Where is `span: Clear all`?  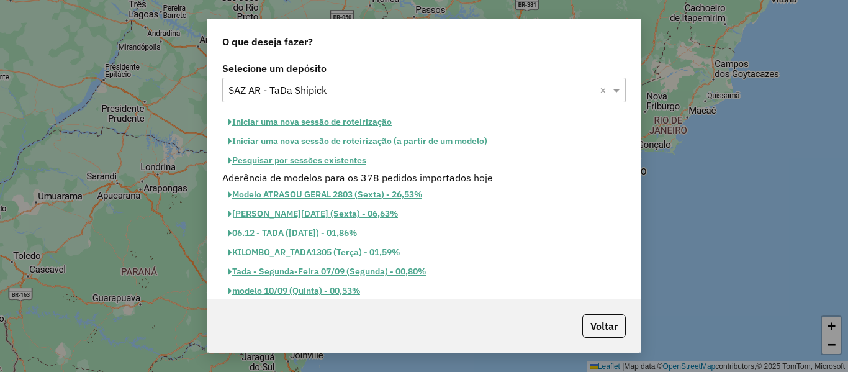
span: Clear all is located at coordinates (605, 90).